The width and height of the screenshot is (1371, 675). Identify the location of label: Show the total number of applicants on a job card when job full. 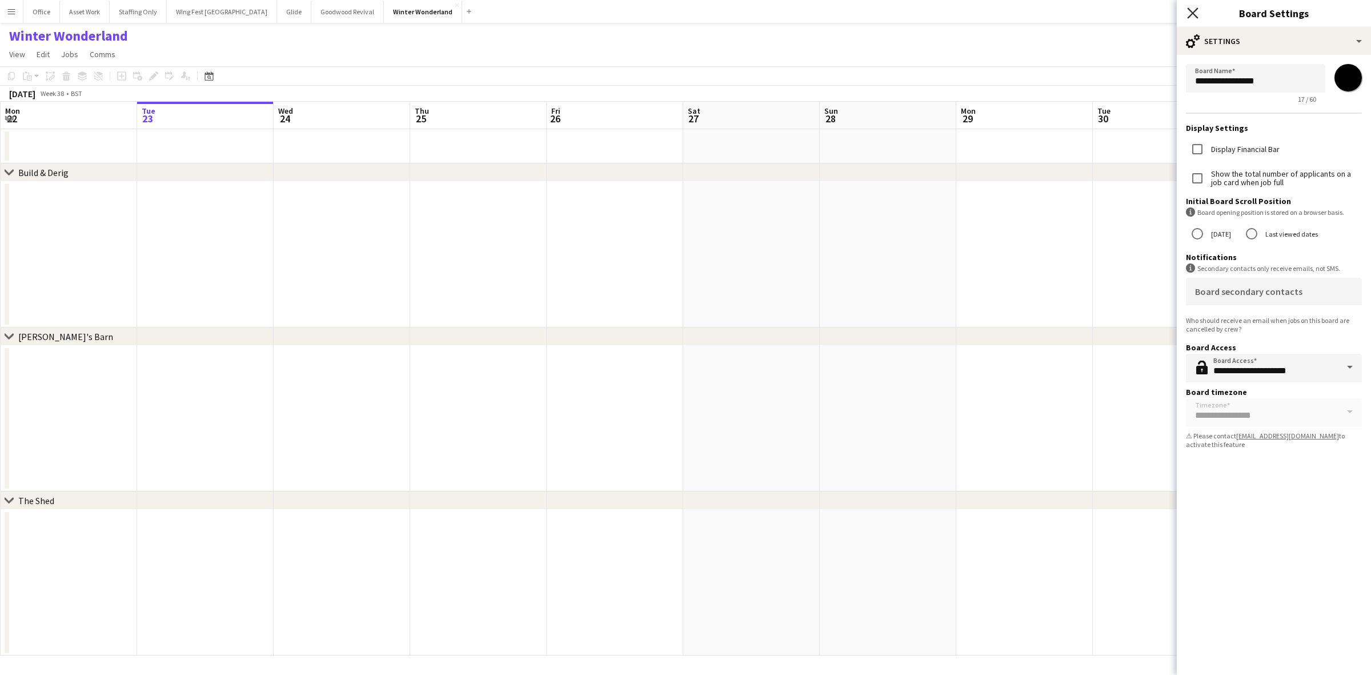
(1285, 178).